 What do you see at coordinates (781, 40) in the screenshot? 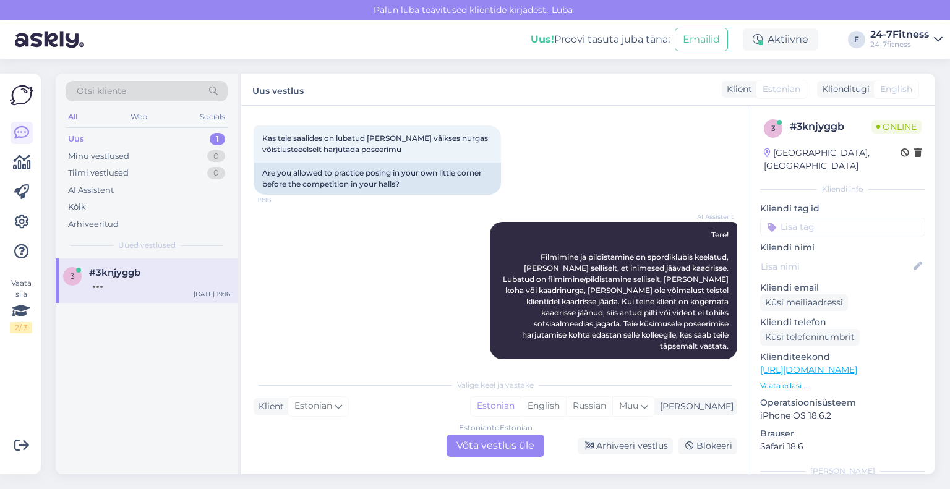
I see `div: Aktiivne` at bounding box center [781, 40].